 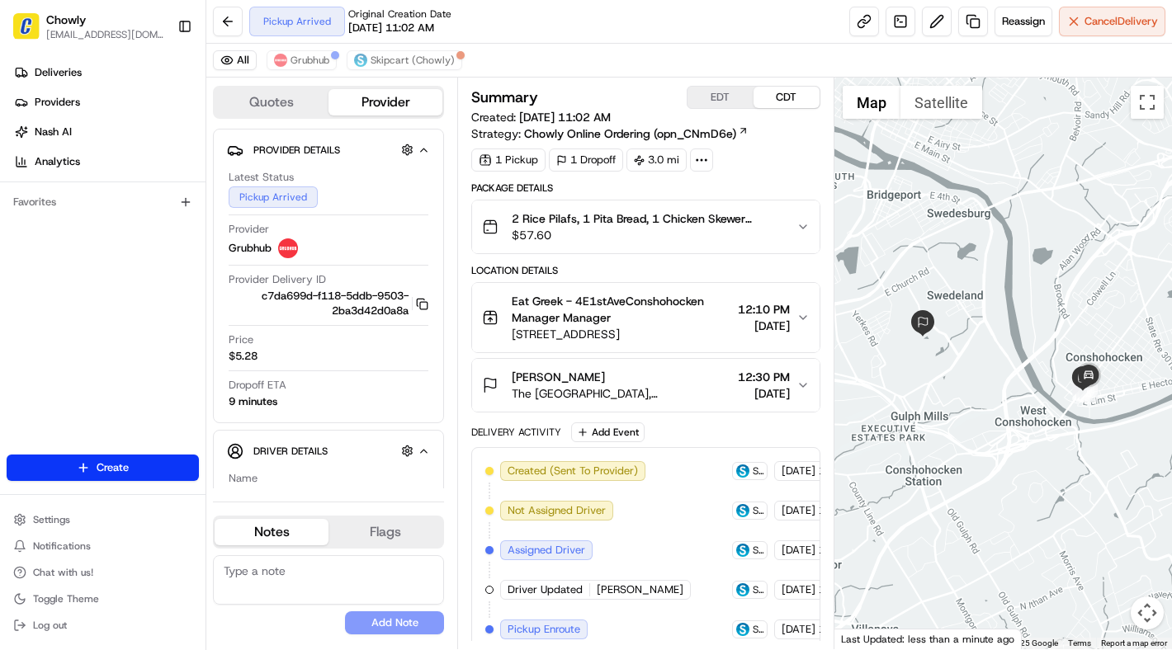 I want to click on div: Package Details, so click(x=645, y=188).